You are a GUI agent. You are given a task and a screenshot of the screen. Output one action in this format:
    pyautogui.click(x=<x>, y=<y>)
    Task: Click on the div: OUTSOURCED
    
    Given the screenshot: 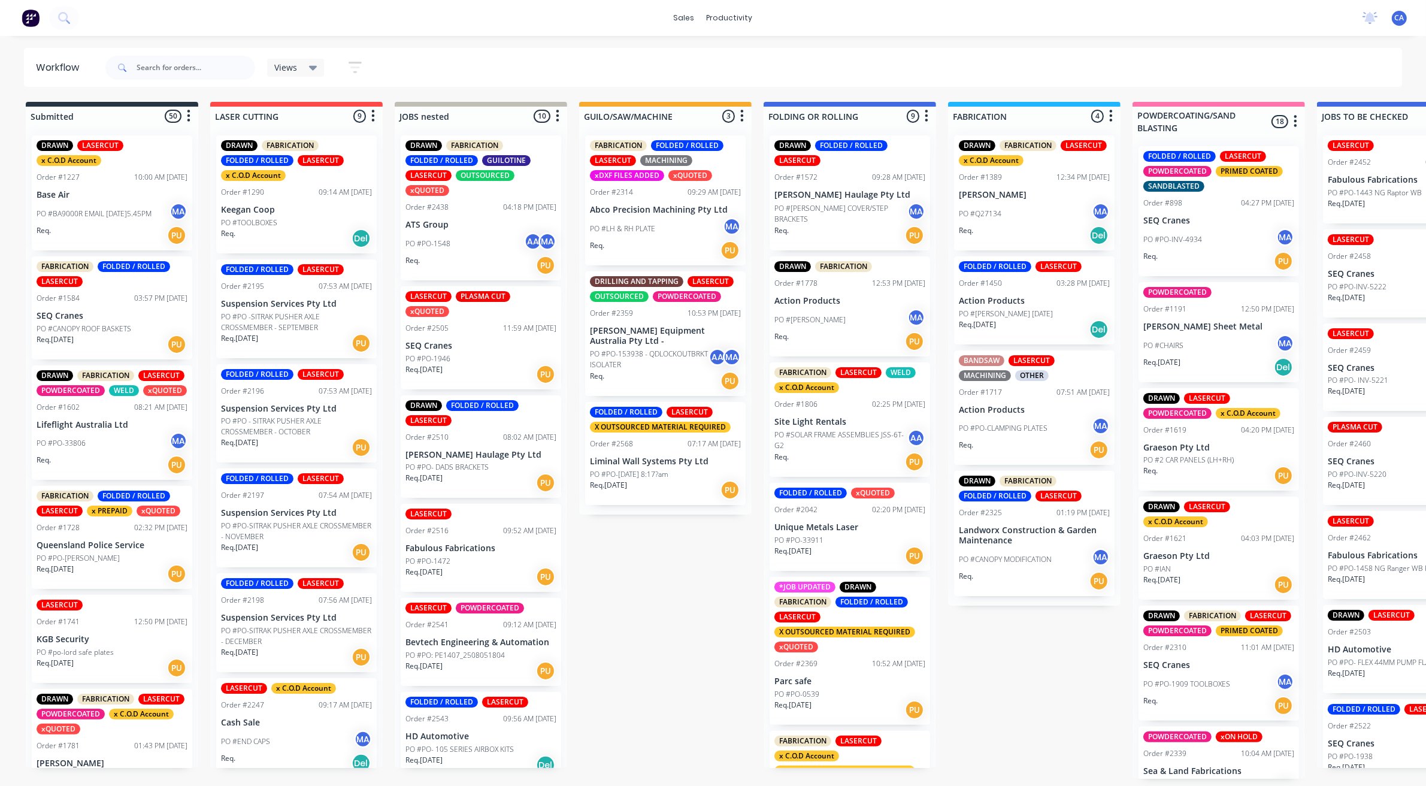 What is the action you would take?
    pyautogui.click(x=619, y=296)
    